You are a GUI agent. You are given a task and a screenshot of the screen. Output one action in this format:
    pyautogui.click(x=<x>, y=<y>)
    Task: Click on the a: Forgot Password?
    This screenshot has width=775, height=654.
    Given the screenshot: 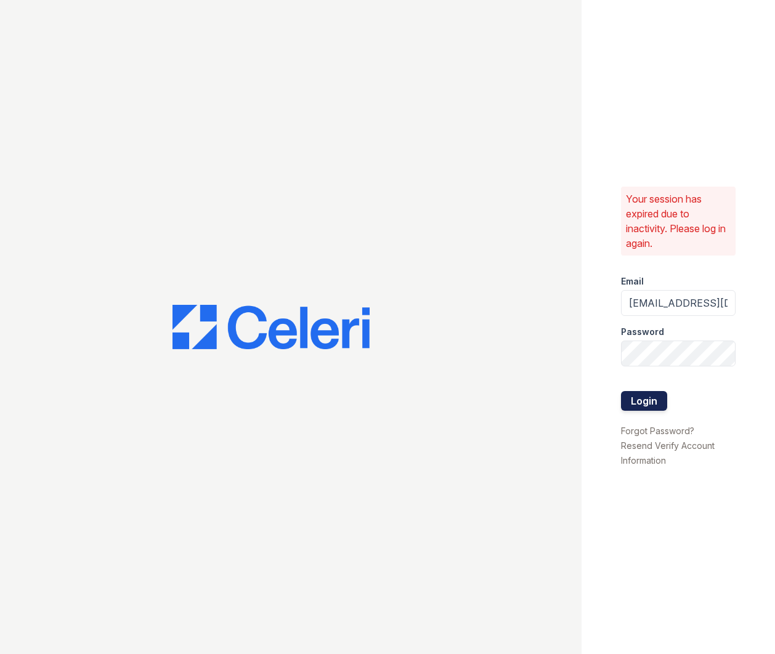 What is the action you would take?
    pyautogui.click(x=657, y=430)
    